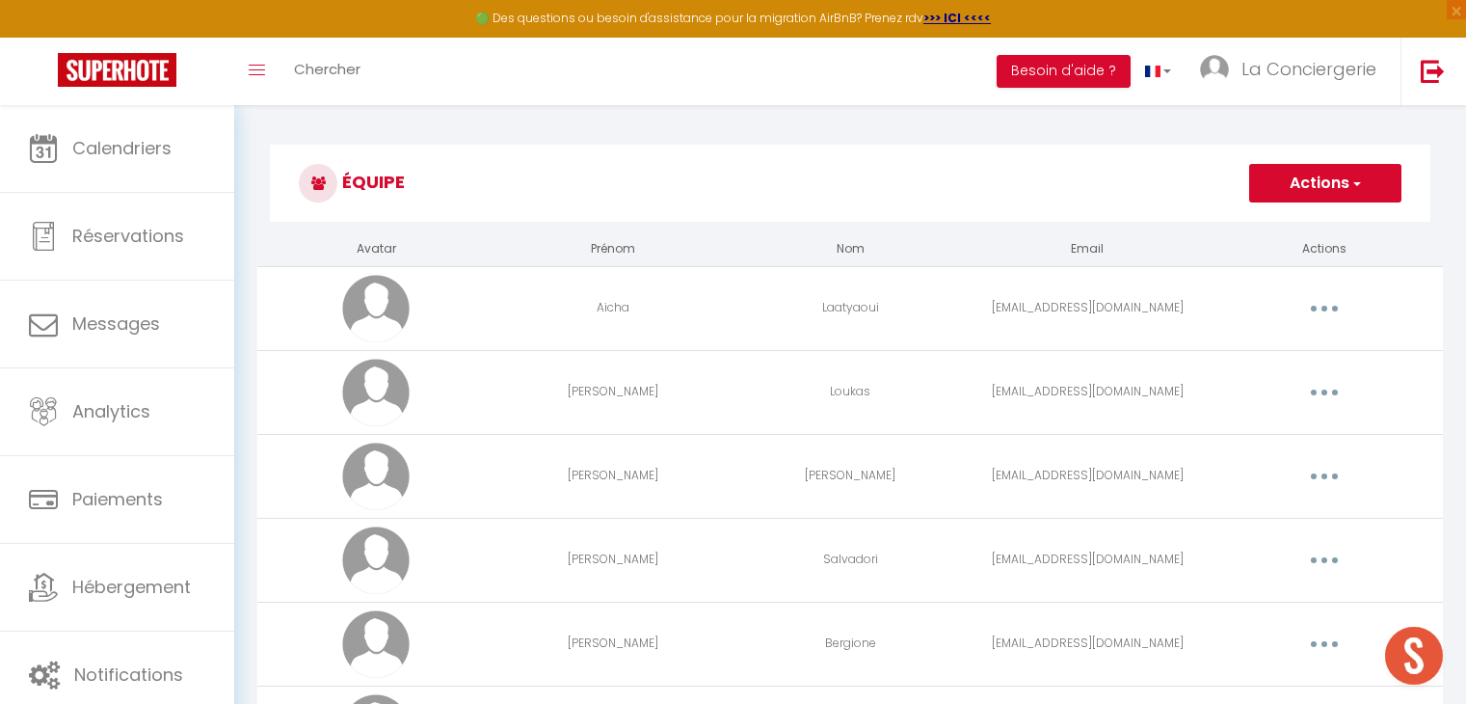 The height and width of the screenshot is (704, 1466). Describe the element at coordinates (128, 674) in the screenshot. I see `span: Notifications` at that location.